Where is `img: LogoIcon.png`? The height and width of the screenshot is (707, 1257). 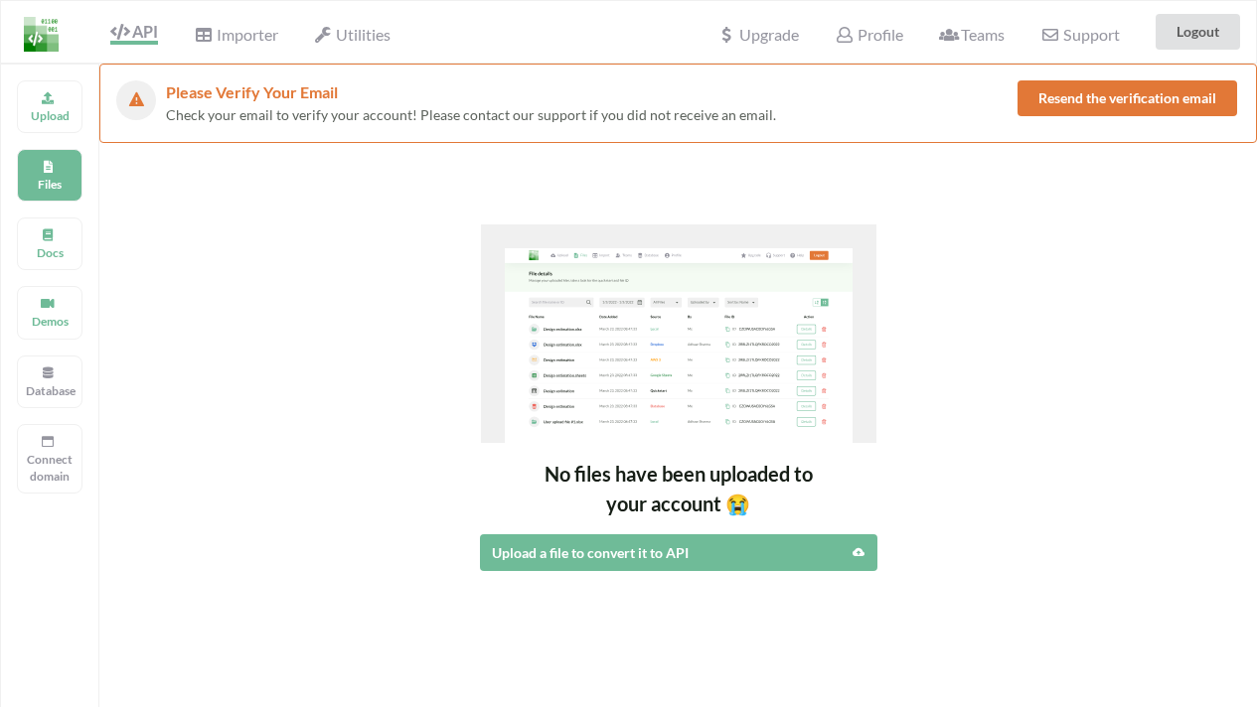 img: LogoIcon.png is located at coordinates (41, 34).